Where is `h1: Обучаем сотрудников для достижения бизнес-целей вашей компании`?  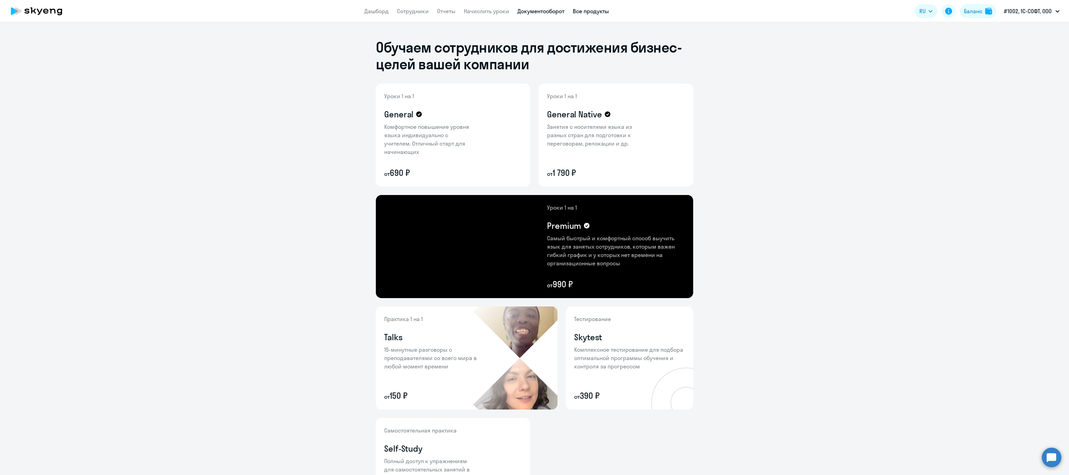 h1: Обучаем сотрудников для достижения бизнес-целей вашей компании is located at coordinates (535, 56).